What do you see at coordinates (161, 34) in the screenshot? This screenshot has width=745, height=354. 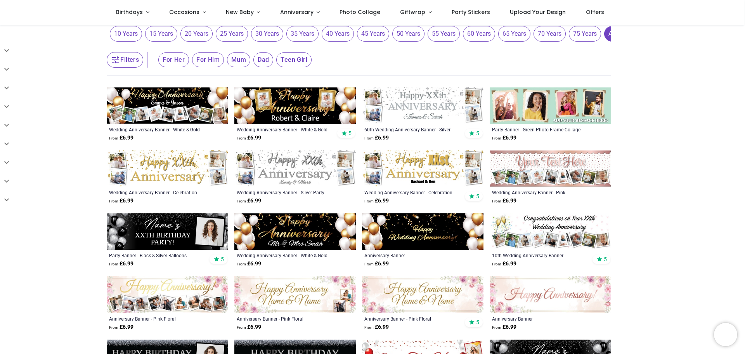 I see `span: 15 Years` at bounding box center [161, 34].